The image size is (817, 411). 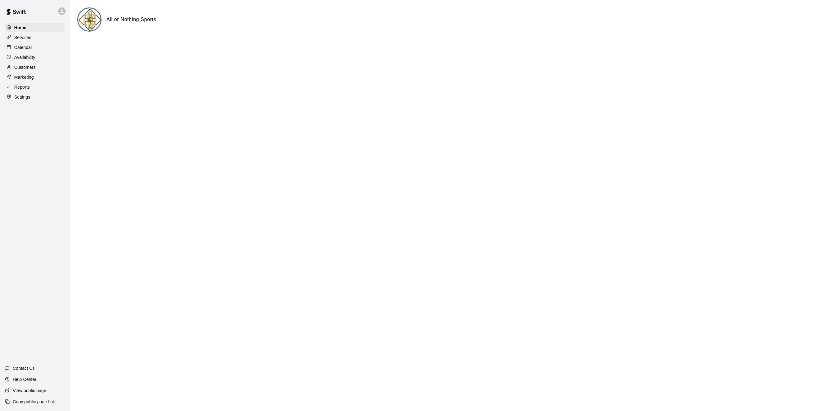 I want to click on p: Customers, so click(x=25, y=67).